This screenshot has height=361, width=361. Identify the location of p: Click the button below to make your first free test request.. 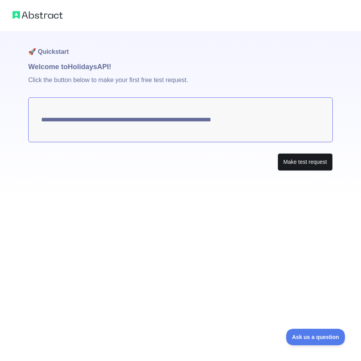
(181, 85).